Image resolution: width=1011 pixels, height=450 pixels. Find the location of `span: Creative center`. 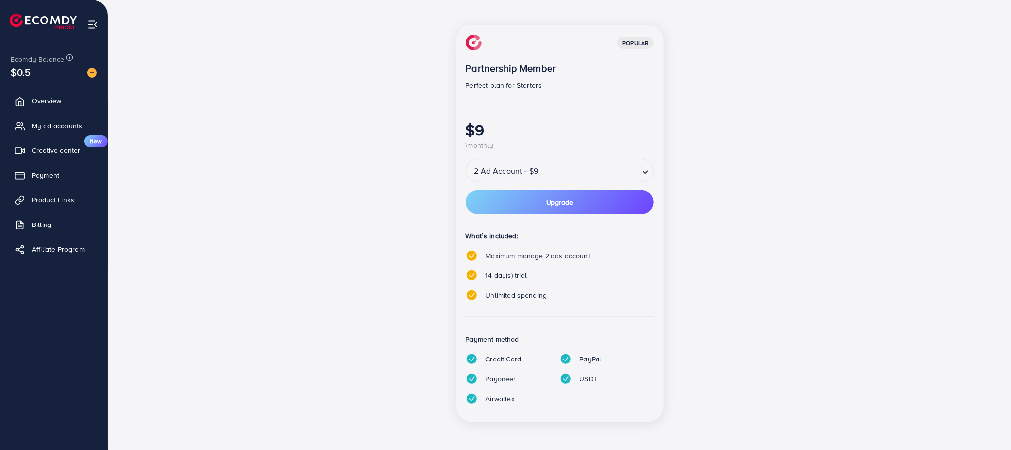

span: Creative center is located at coordinates (56, 150).